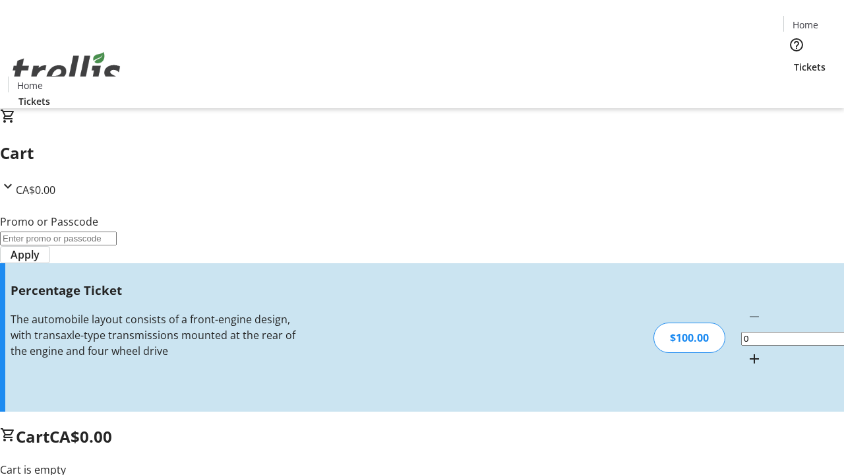  I want to click on button: Help, so click(796, 45).